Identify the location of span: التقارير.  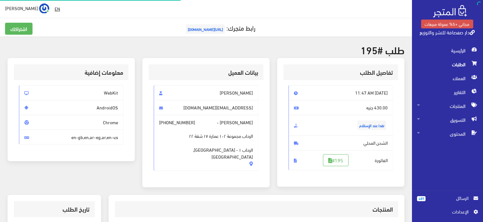
(448, 92).